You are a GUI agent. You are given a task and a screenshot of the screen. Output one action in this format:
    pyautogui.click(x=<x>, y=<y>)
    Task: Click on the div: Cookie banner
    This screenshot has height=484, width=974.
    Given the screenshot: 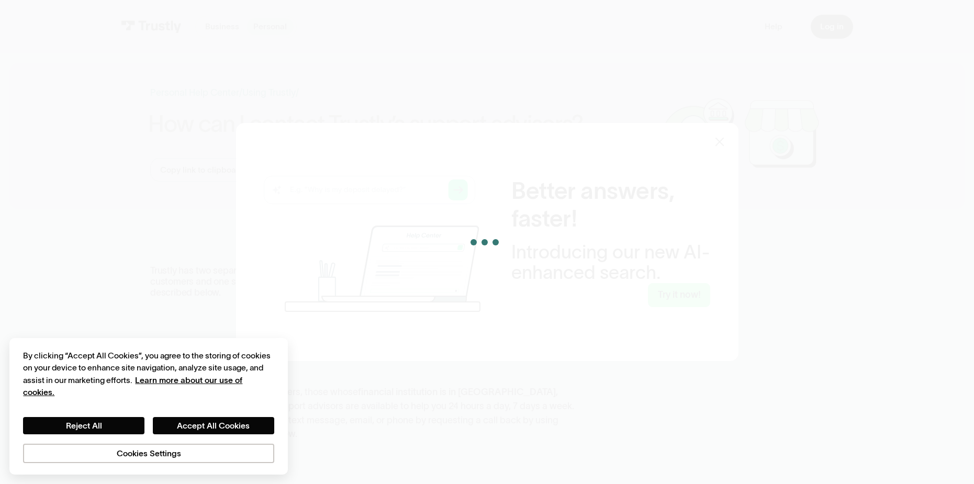 What is the action you would take?
    pyautogui.click(x=149, y=406)
    